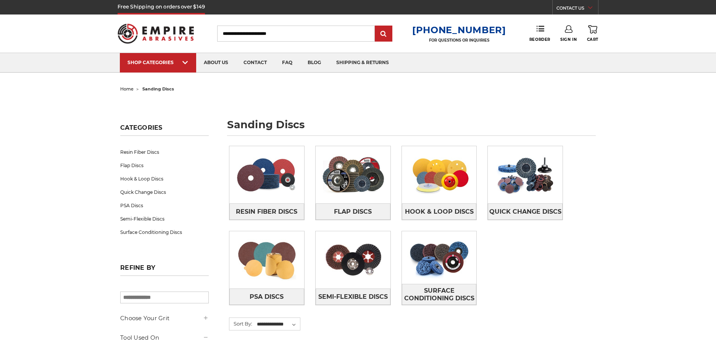 Image resolution: width=716 pixels, height=340 pixels. I want to click on p: FOR QUESTIONS OR INQUIRIES, so click(459, 40).